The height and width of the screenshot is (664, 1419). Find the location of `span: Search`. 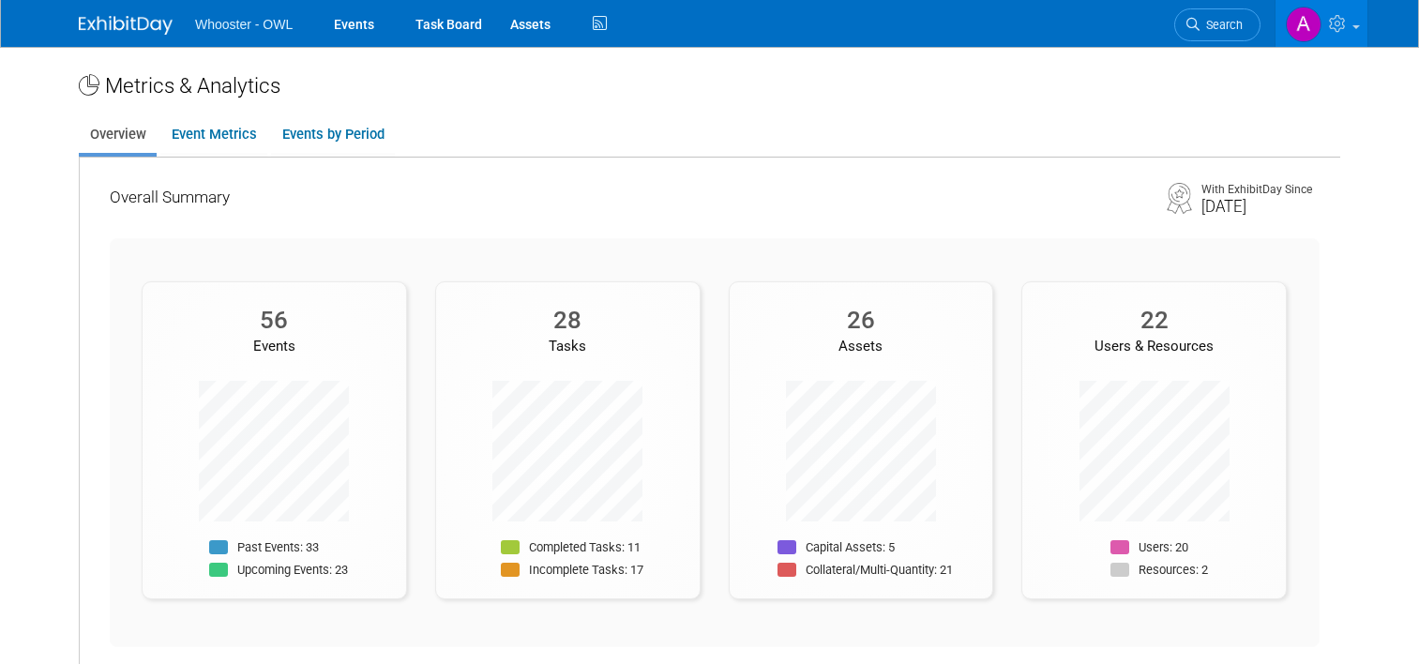

span: Search is located at coordinates (1221, 24).